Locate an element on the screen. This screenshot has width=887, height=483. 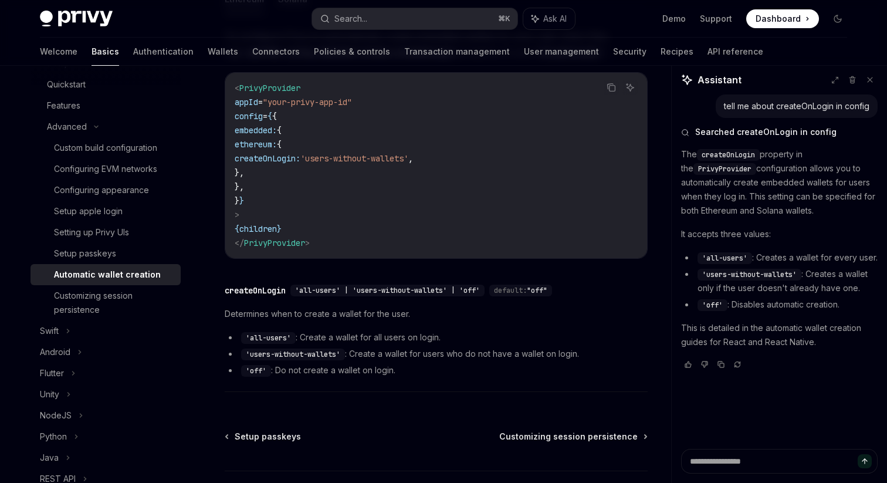
button: Search...⌘K is located at coordinates (415, 19).